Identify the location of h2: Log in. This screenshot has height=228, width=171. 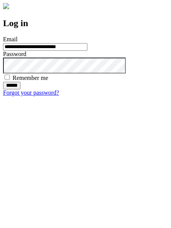
(85, 23).